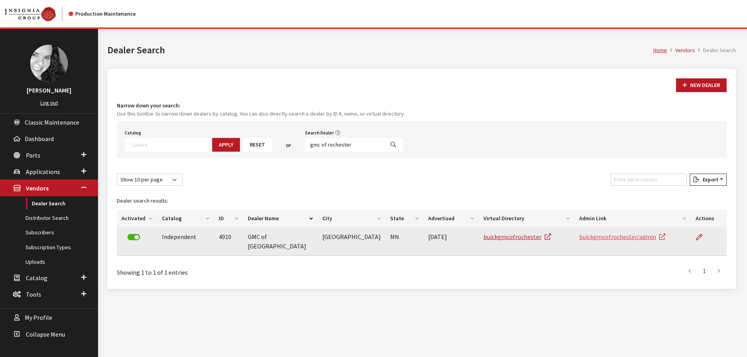 The height and width of the screenshot is (357, 747). I want to click on button: Apply, so click(226, 145).